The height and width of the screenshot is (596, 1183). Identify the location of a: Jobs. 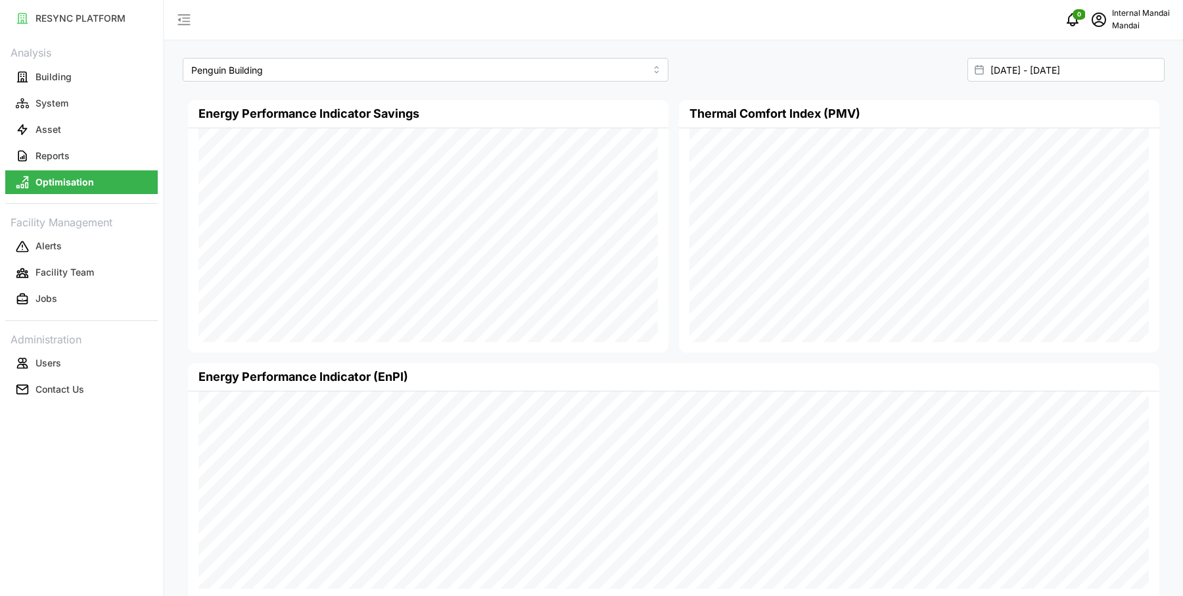
(82, 299).